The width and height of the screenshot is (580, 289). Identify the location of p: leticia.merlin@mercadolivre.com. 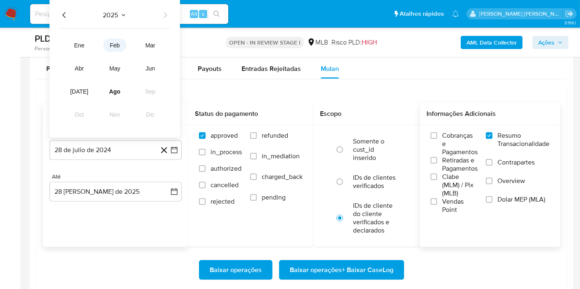
(521, 14).